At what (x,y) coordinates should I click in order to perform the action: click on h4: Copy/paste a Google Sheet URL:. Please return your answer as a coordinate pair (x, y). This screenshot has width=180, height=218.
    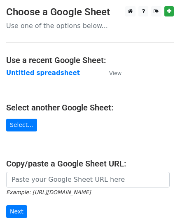
    Looking at the image, I should click on (90, 164).